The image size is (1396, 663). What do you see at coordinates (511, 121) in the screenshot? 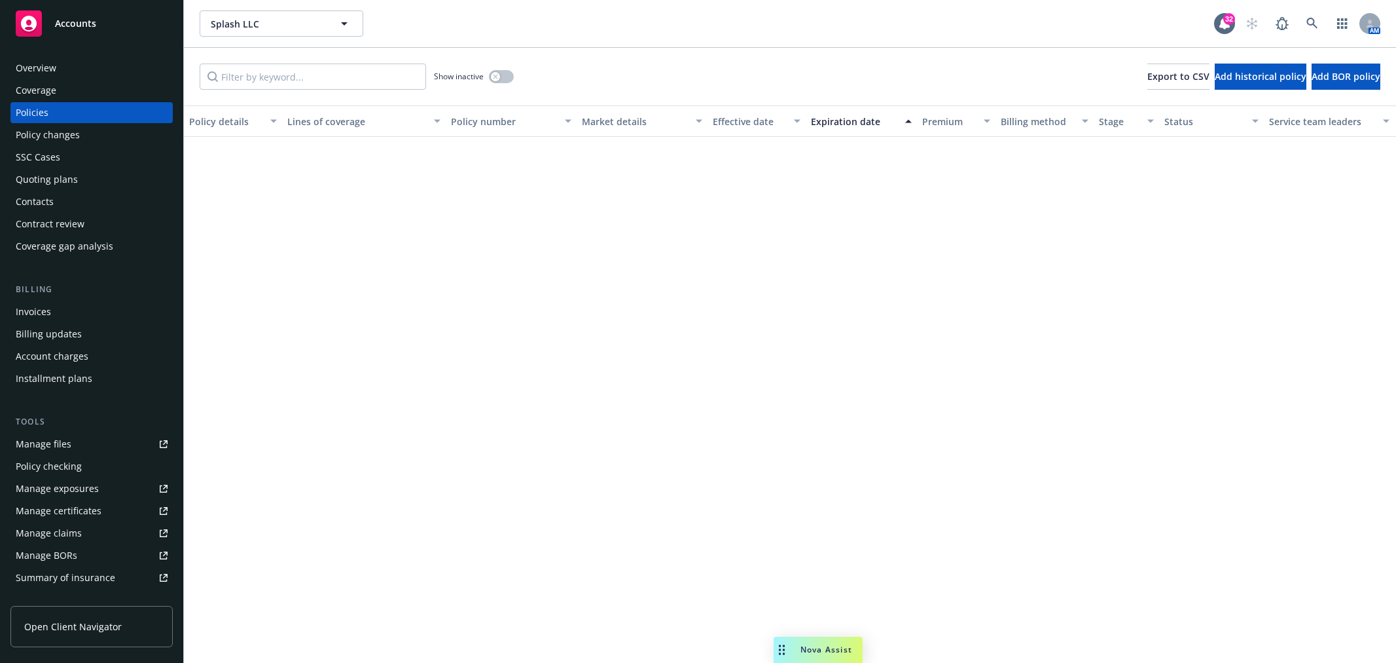
I see `button: Policy number` at bounding box center [511, 121].